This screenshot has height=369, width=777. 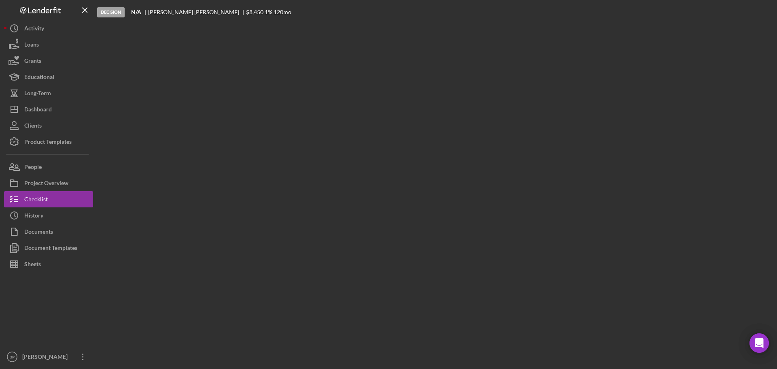 What do you see at coordinates (49, 183) in the screenshot?
I see `a: Project Overview` at bounding box center [49, 183].